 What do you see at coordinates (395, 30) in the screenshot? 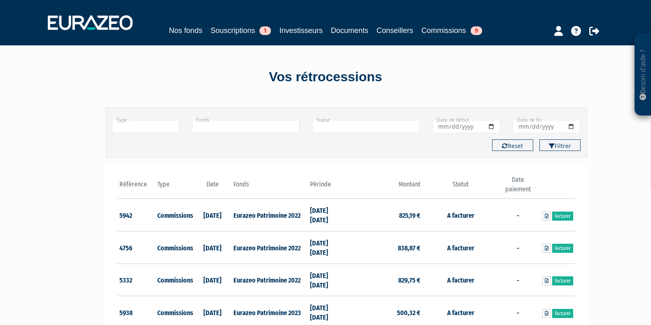
I see `a: Conseillers` at bounding box center [395, 30].